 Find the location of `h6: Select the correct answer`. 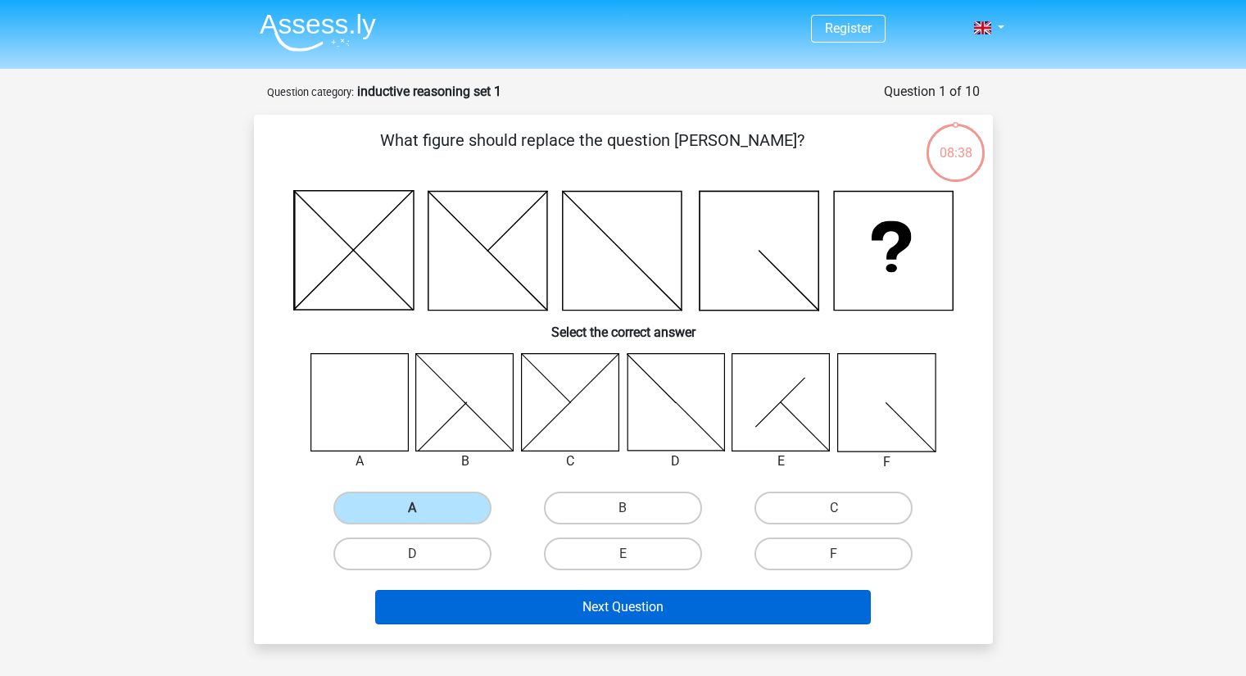

h6: Select the correct answer is located at coordinates (623, 325).